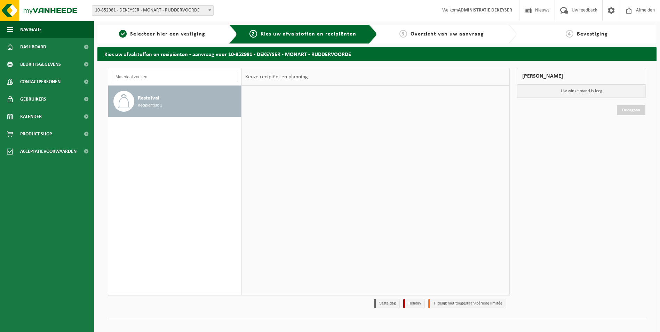 Image resolution: width=660 pixels, height=332 pixels. I want to click on li: Vaste dag, so click(387, 303).